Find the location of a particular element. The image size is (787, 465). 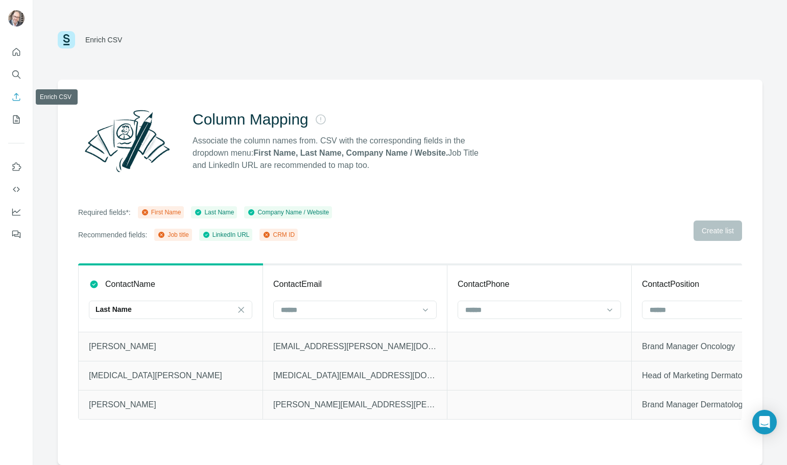

p: Last Name is located at coordinates (113, 310).